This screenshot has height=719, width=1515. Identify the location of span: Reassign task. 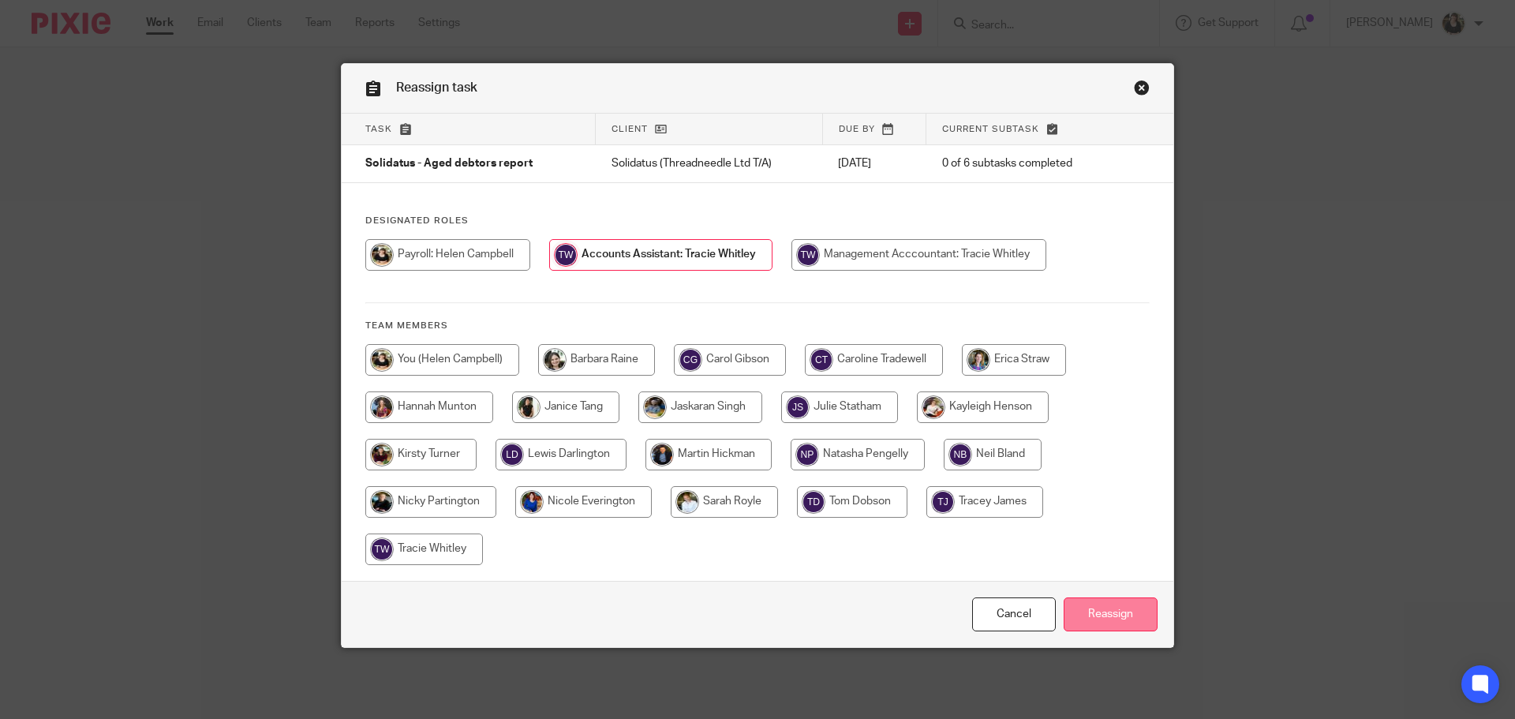
(436, 88).